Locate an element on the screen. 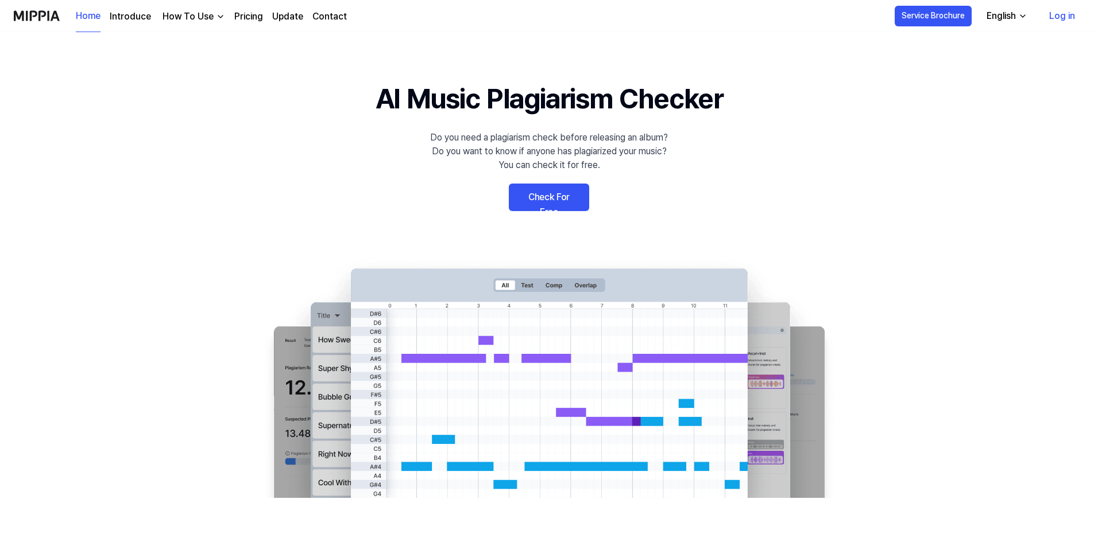 The image size is (1098, 542). h1: AI Music Plagiarism Checker is located at coordinates (549, 99).